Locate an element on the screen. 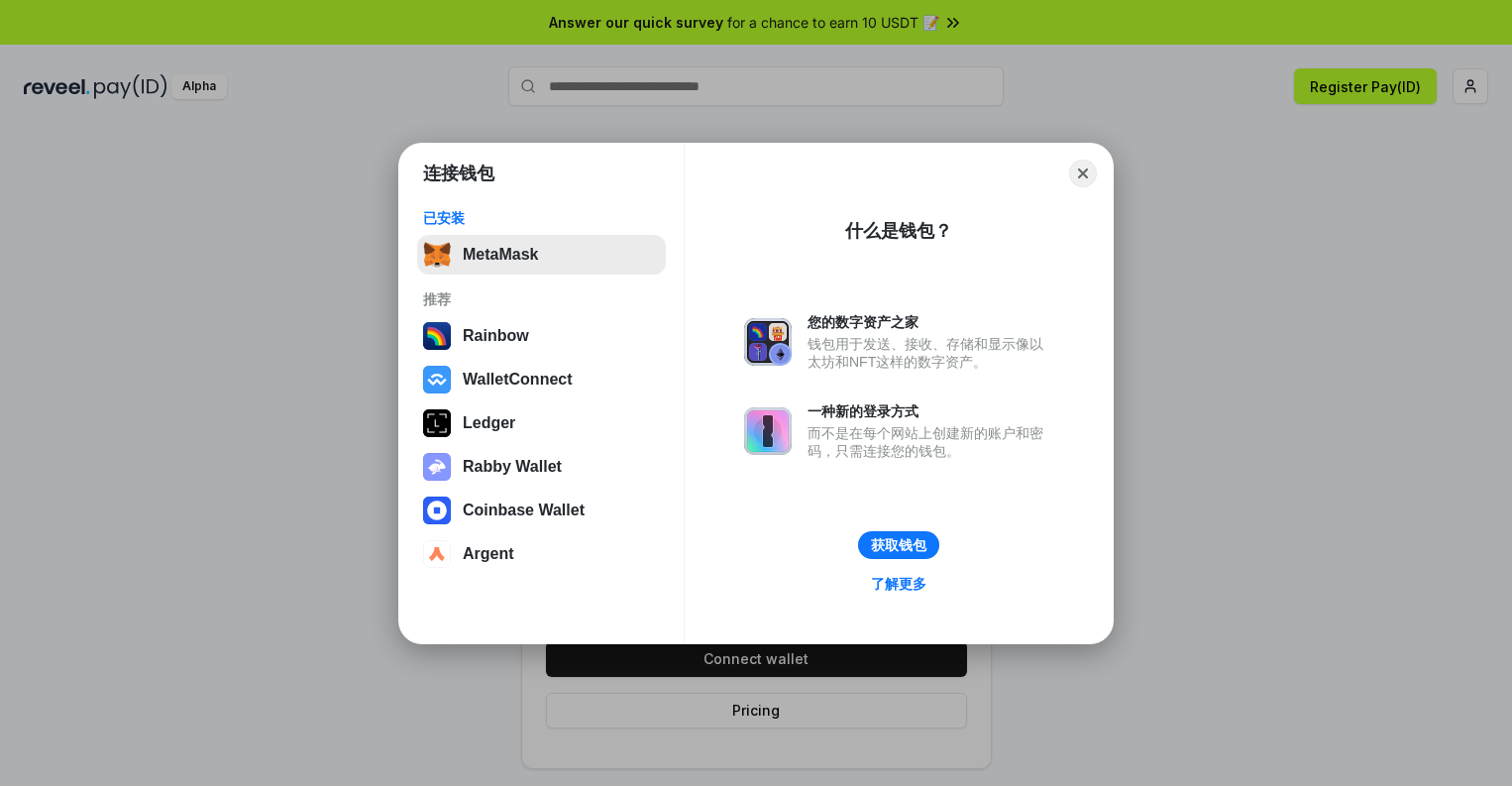 This screenshot has width=1512, height=786. button: MetaMask is located at coordinates (541, 255).